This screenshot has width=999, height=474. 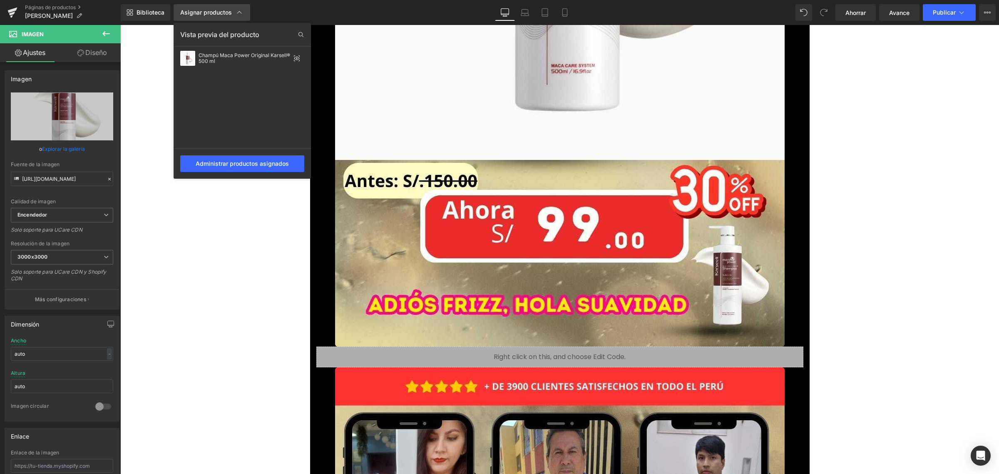 I want to click on button: Rehacer, so click(x=824, y=12).